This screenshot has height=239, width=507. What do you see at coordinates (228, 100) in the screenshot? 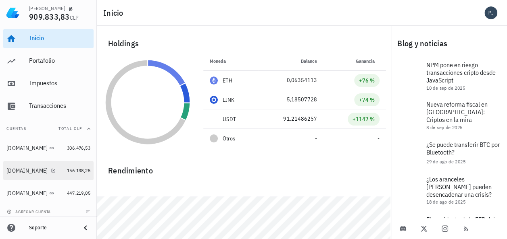
I see `div: LINK` at bounding box center [228, 100].